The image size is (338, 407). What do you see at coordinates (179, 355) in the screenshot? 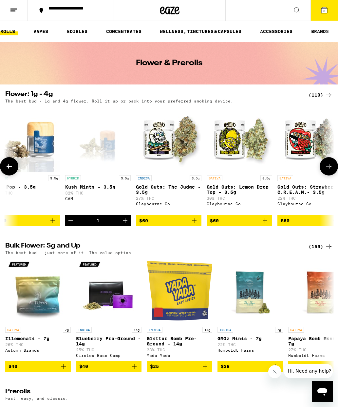
I see `div: Yada Yada` at bounding box center [179, 355].